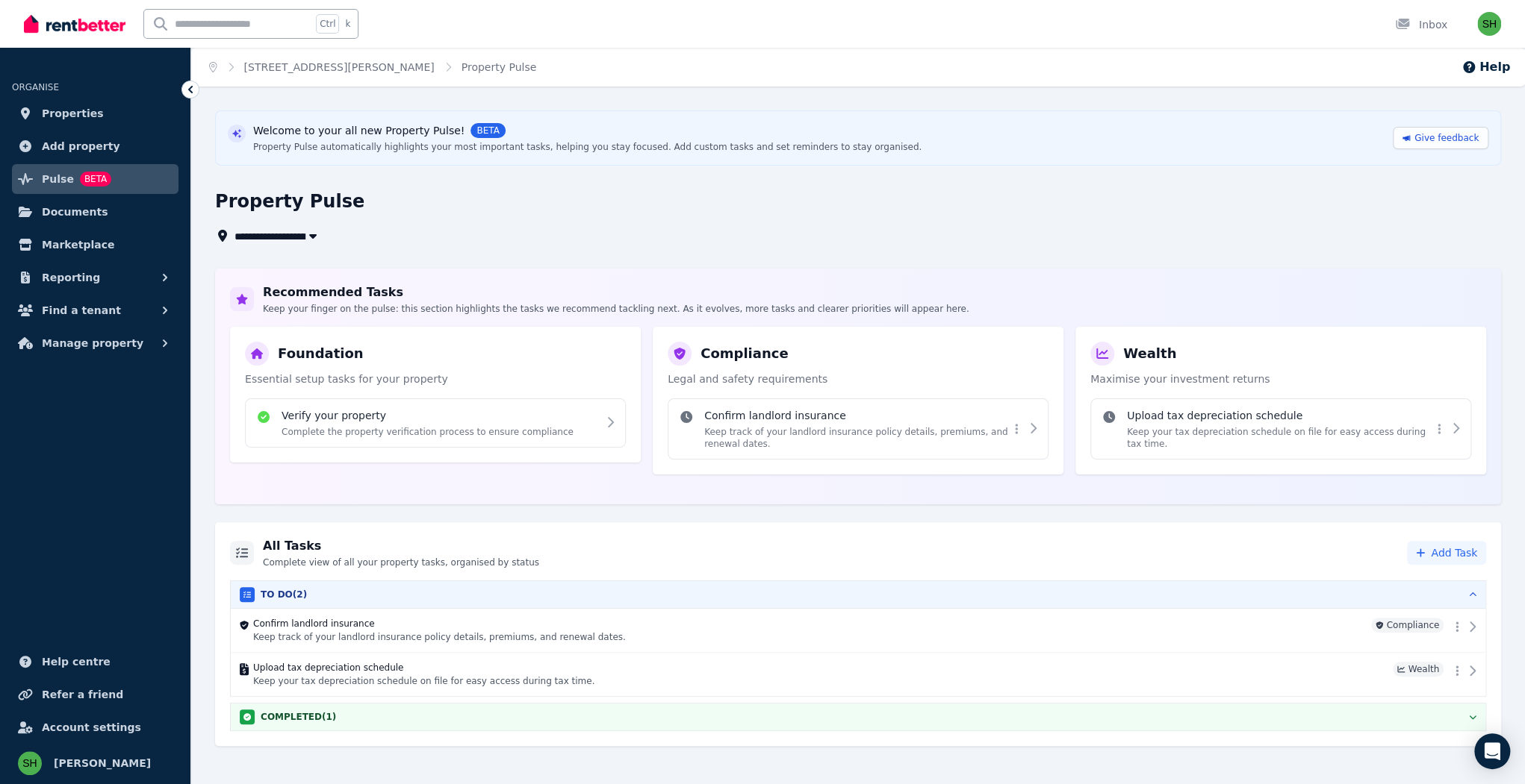  Describe the element at coordinates (95, 728) in the screenshot. I see `a: Account settings` at that location.